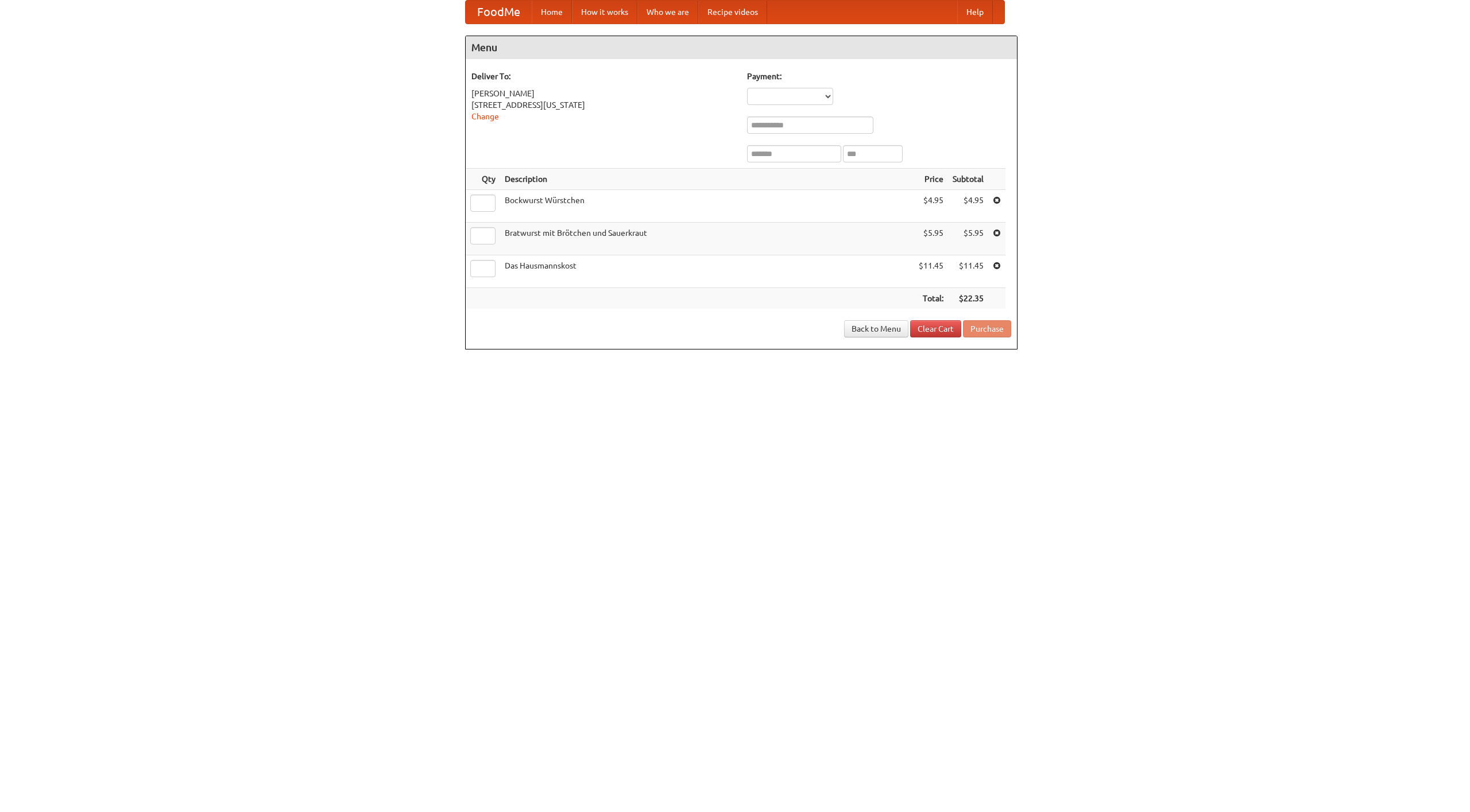 The width and height of the screenshot is (1470, 812). Describe the element at coordinates (707, 271) in the screenshot. I see `td: Das Hausmannskost` at that location.